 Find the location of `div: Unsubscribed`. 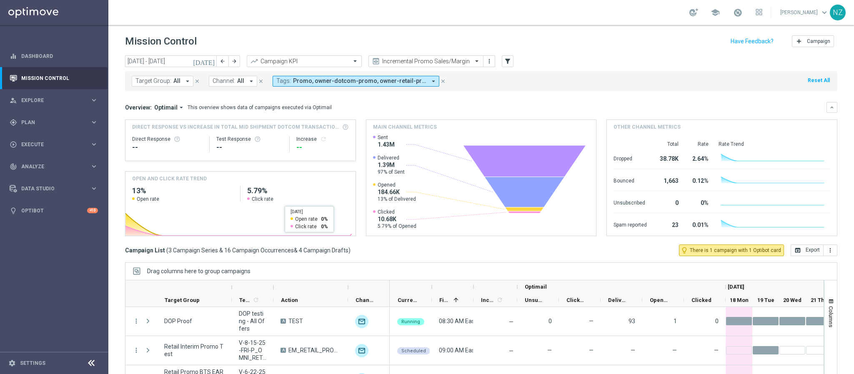

div: Unsubscribed is located at coordinates (630, 202).